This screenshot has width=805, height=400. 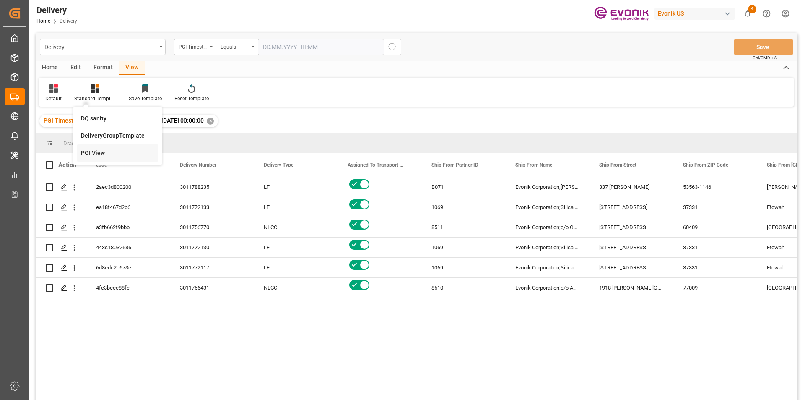 I want to click on div: 3011788235, so click(x=212, y=187).